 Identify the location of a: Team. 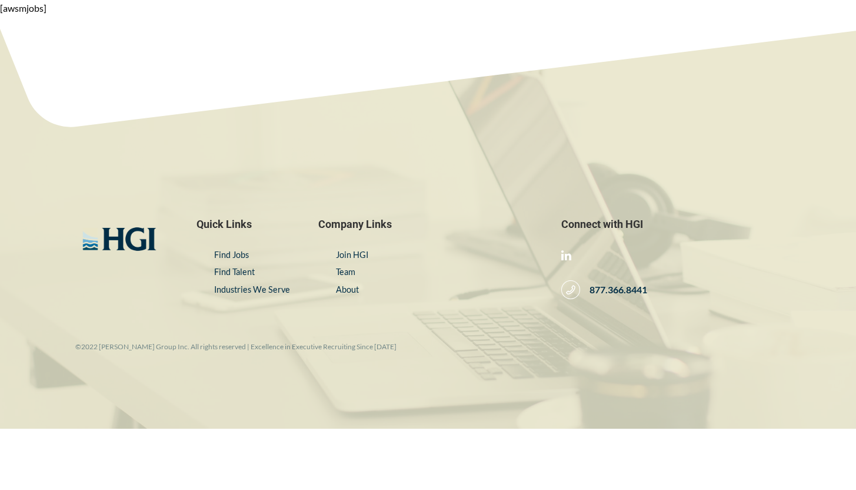
(346, 271).